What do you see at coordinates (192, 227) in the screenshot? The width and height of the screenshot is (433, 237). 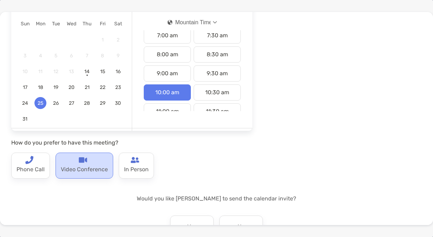 I see `p: Yes` at bounding box center [192, 227].